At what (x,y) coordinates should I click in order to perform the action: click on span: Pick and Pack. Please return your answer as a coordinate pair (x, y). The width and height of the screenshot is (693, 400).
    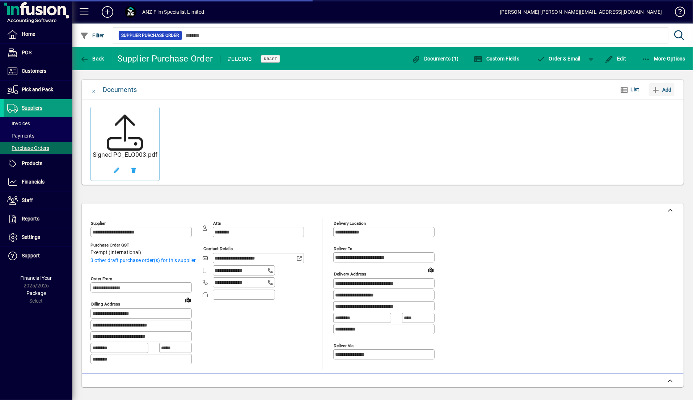
    Looking at the image, I should click on (37, 89).